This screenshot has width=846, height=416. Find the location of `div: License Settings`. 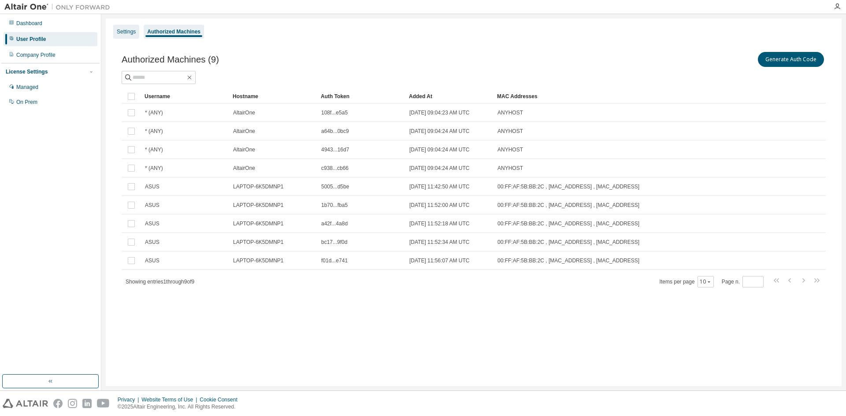

div: License Settings is located at coordinates (26, 72).